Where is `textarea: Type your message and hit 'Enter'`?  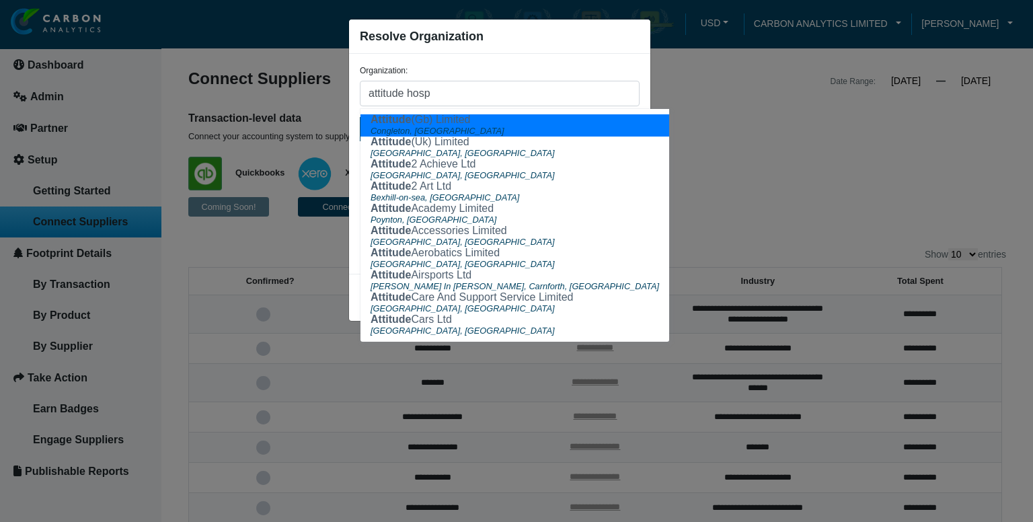 textarea: Type your message and hit 'Enter' is located at coordinates (131, 303).